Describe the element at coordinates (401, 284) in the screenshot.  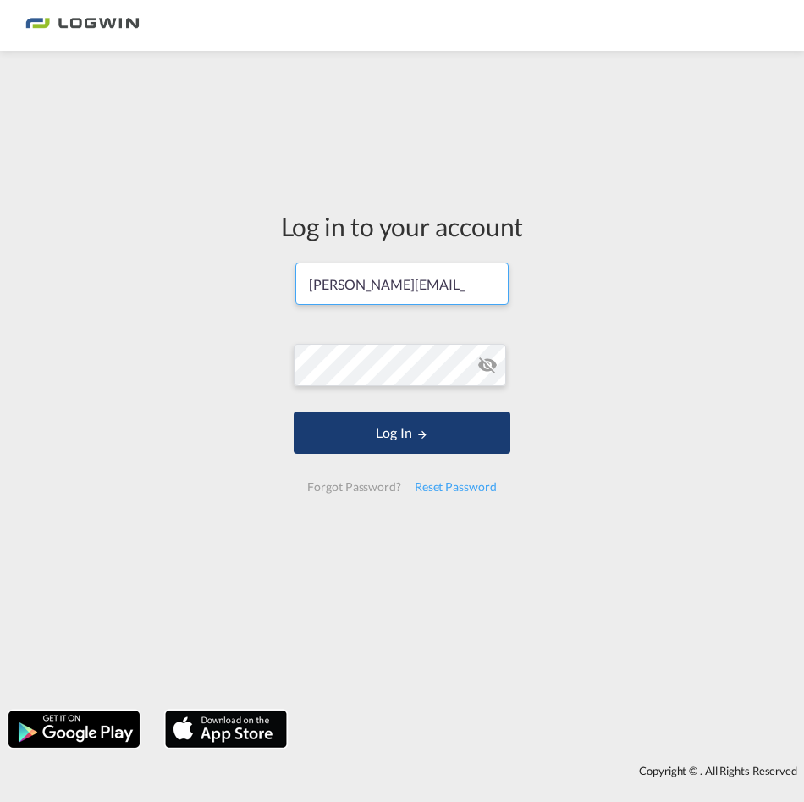
I see `input: Enter email/phone number` at that location.